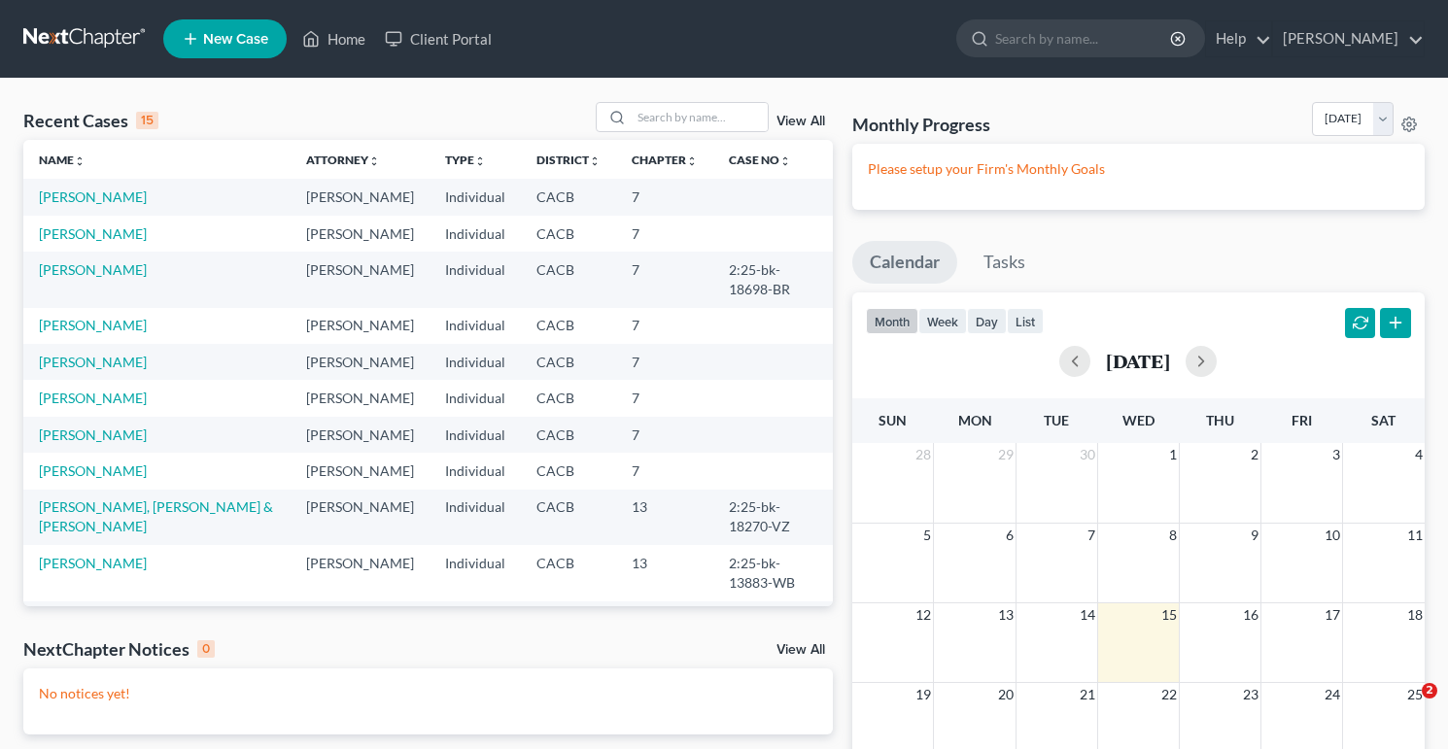 Image resolution: width=1448 pixels, height=749 pixels. Describe the element at coordinates (1004, 262) in the screenshot. I see `a: Tasks` at that location.